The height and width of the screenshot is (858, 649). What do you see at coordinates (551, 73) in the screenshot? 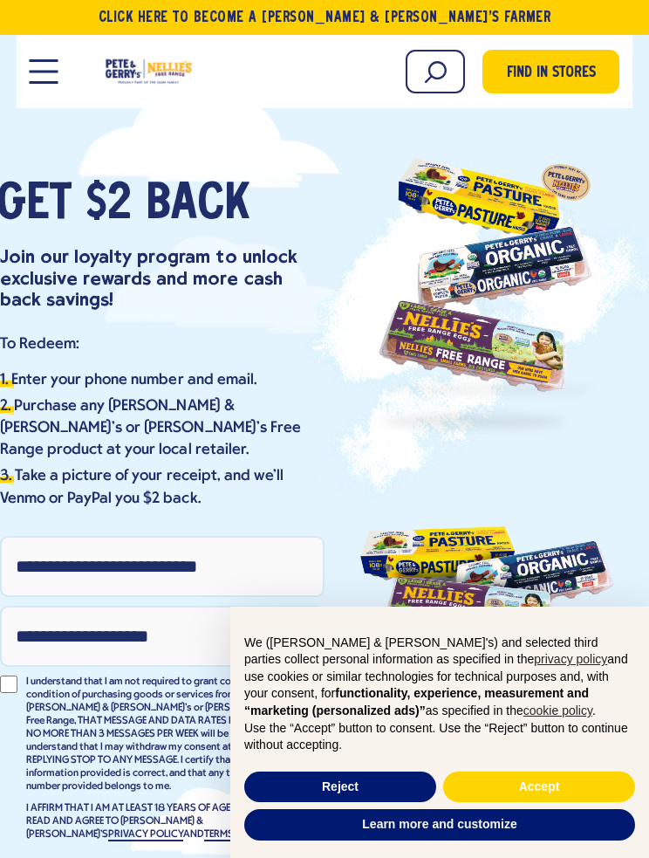
I see `span: Find in Stores` at bounding box center [551, 73].